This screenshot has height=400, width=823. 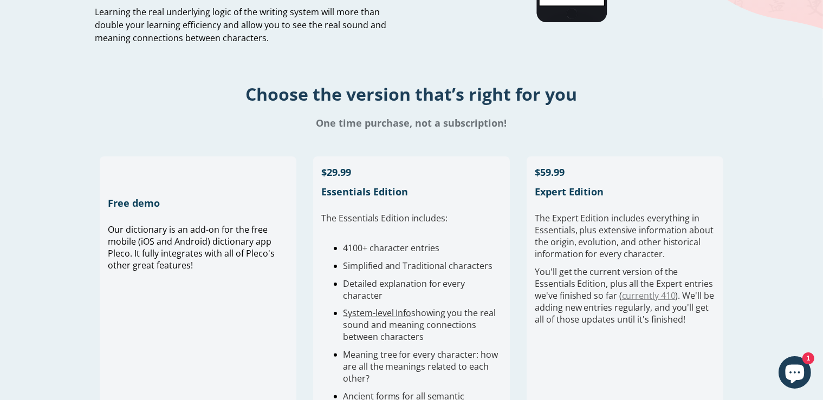 What do you see at coordinates (625, 296) in the screenshot?
I see `span: You'll get the current version of the Essentials Edition, plus all the Expert entries we've finis...` at bounding box center [625, 296].